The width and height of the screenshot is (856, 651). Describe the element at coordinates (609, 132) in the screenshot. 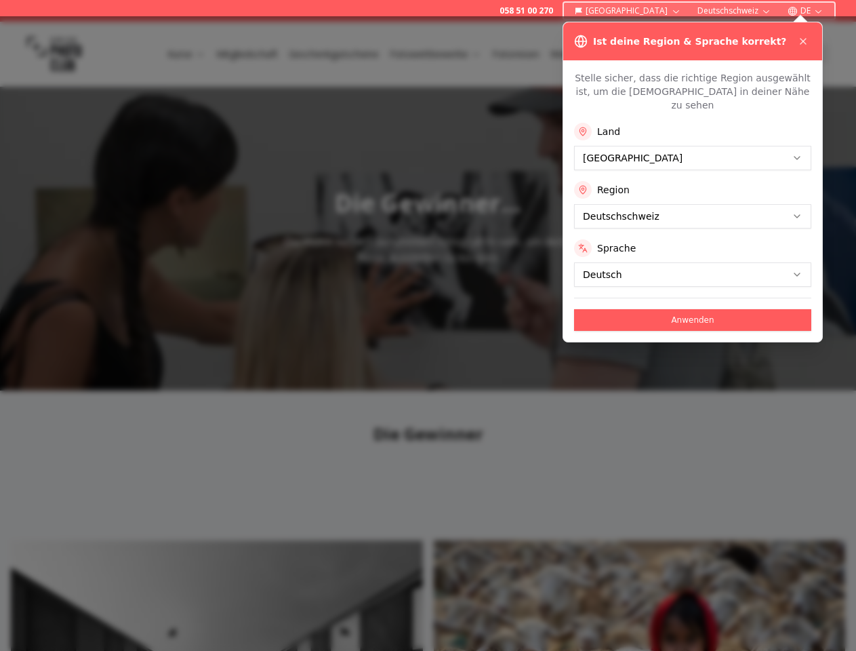

I see `label: Land` at that location.